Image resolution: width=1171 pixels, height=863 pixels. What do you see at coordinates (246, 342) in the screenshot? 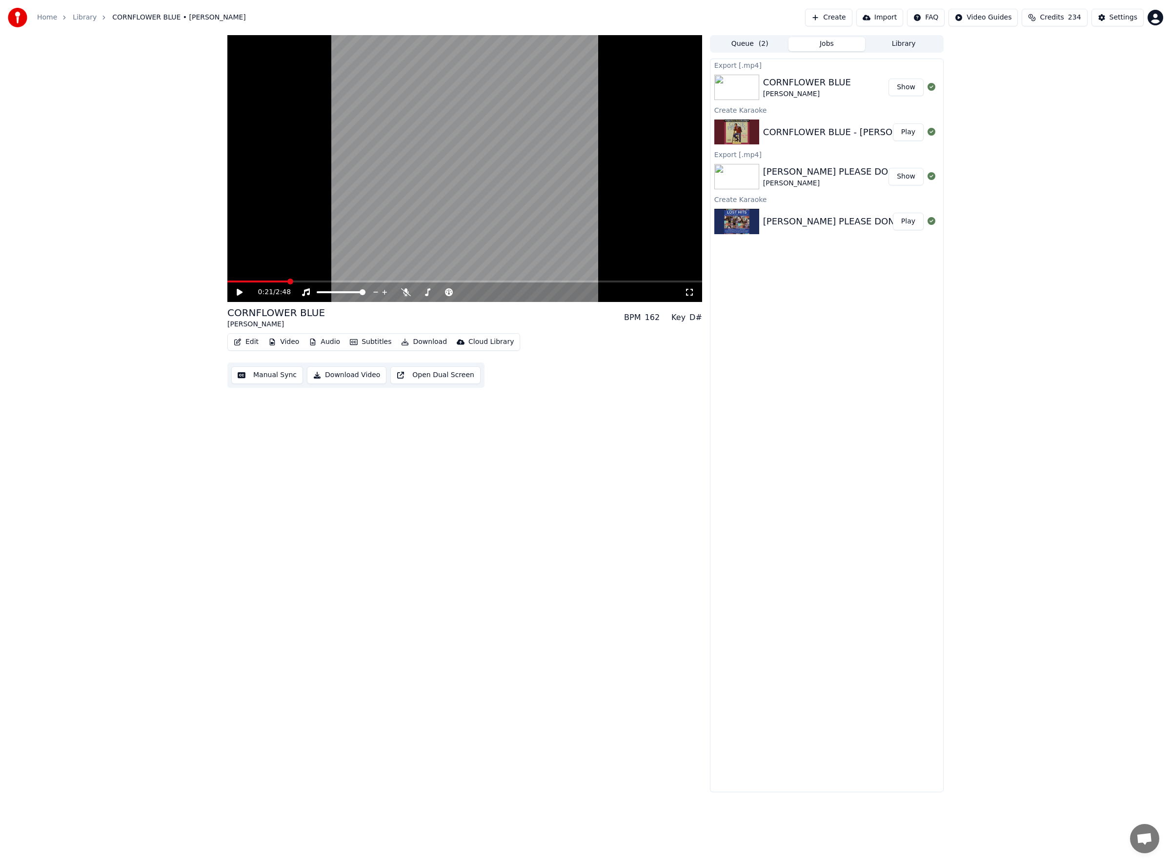
I see `button: Edit` at bounding box center [246, 342].